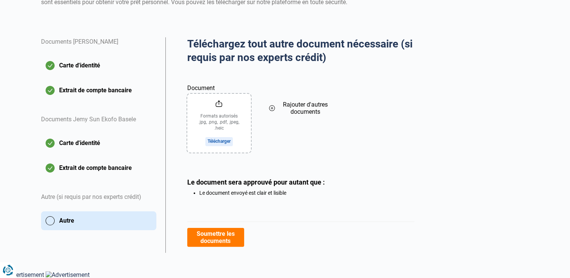 Image resolution: width=570 pixels, height=278 pixels. What do you see at coordinates (99, 120) in the screenshot?
I see `div: Documents Jemy Sun Ekofo Basele` at bounding box center [99, 120].